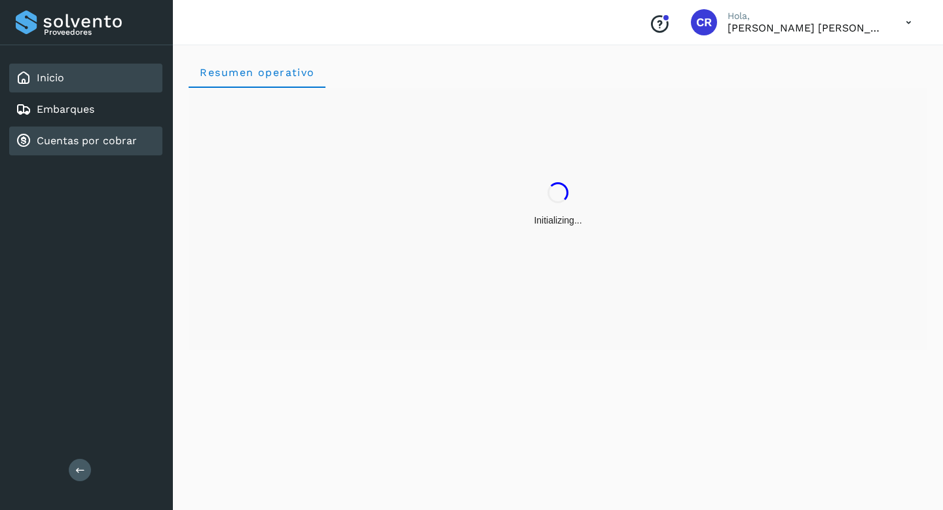  What do you see at coordinates (806, 16) in the screenshot?
I see `p: Hola,` at bounding box center [806, 16].